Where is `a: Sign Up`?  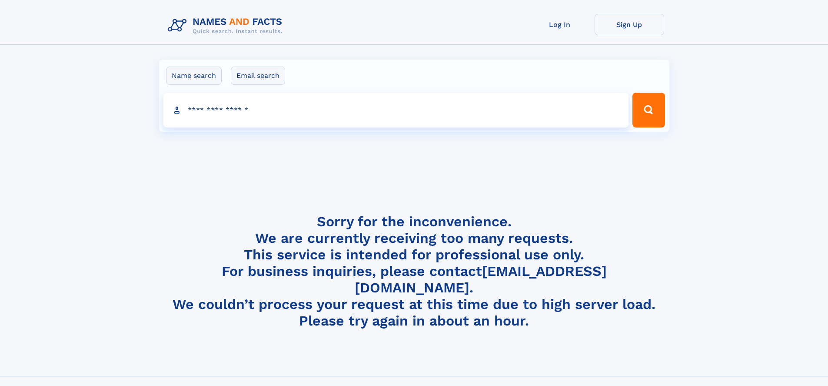 a: Sign Up is located at coordinates (630, 24).